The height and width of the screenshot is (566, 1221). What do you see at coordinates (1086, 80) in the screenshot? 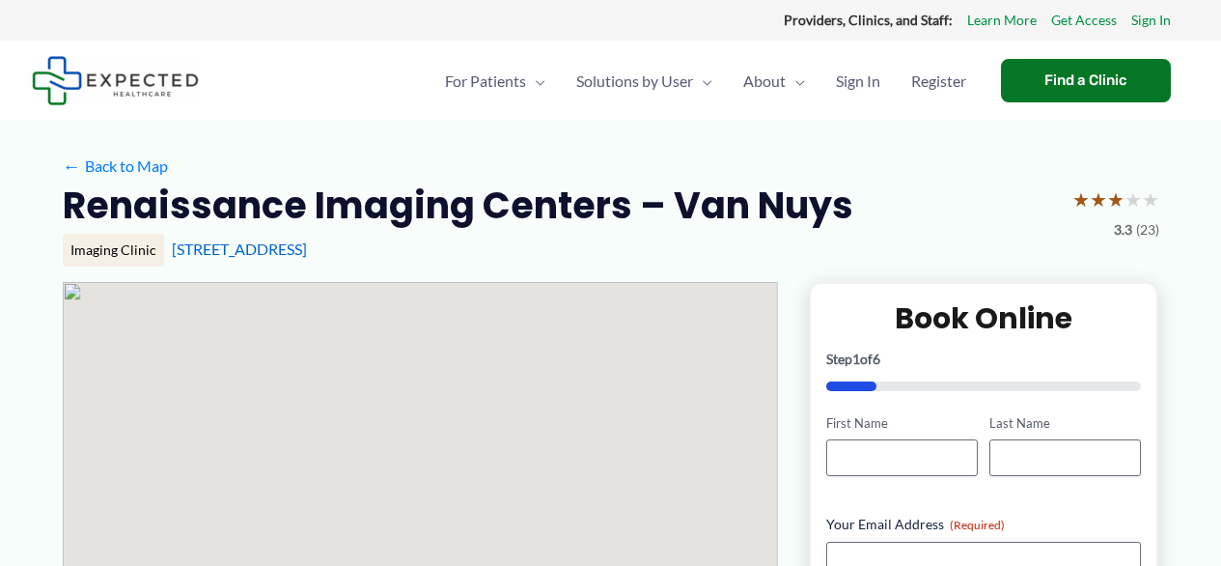
I see `a: Find a Clinic` at bounding box center [1086, 80].